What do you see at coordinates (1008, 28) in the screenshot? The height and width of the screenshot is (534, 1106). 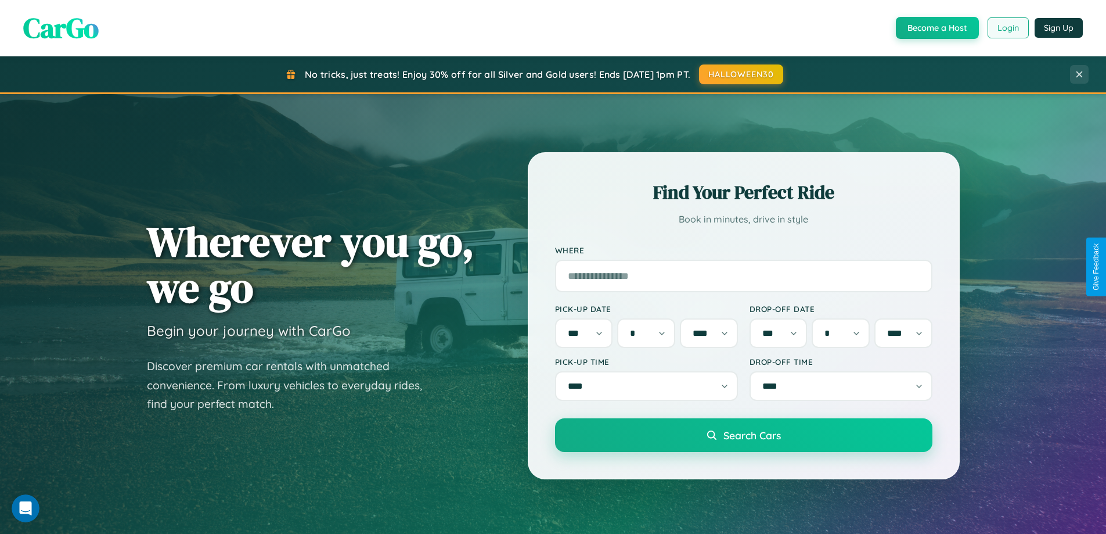 I see `button: Login` at bounding box center [1008, 28].